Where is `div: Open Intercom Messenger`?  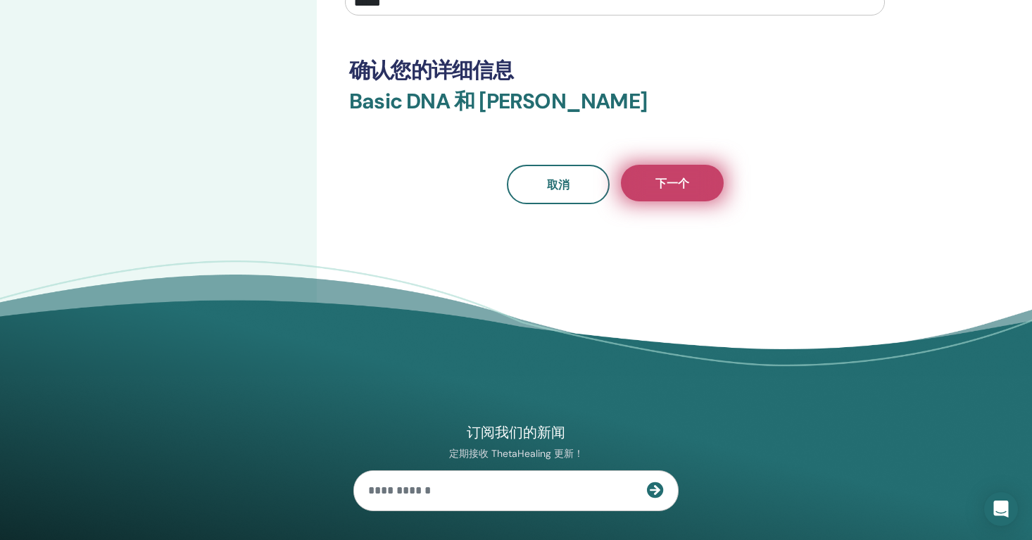
div: Open Intercom Messenger is located at coordinates (1001, 509).